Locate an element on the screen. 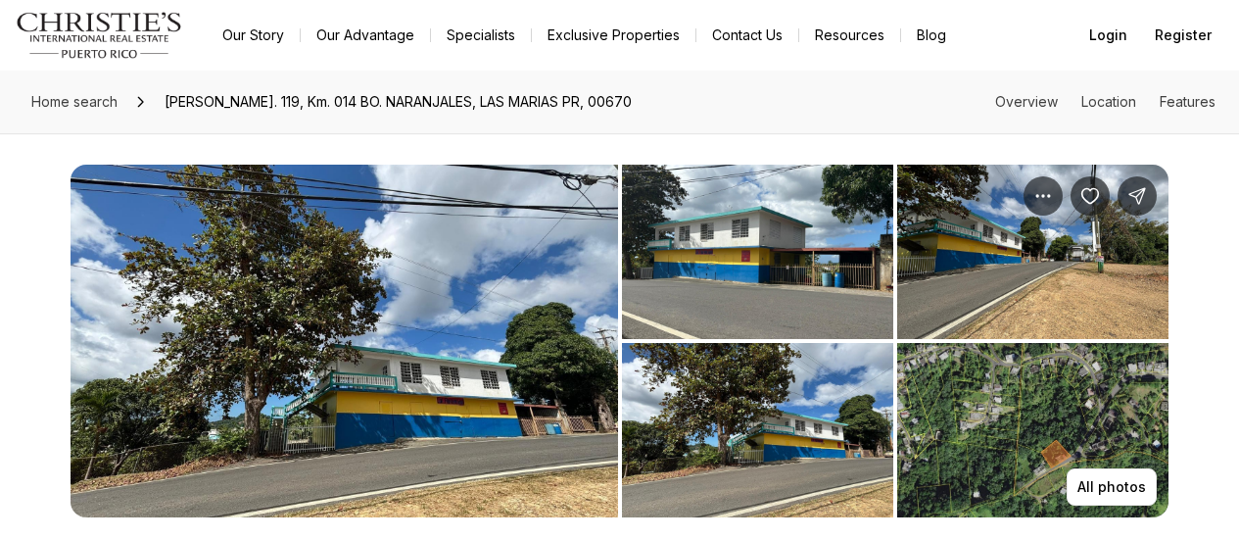 This screenshot has width=1239, height=540. a: Specialists is located at coordinates (481, 35).